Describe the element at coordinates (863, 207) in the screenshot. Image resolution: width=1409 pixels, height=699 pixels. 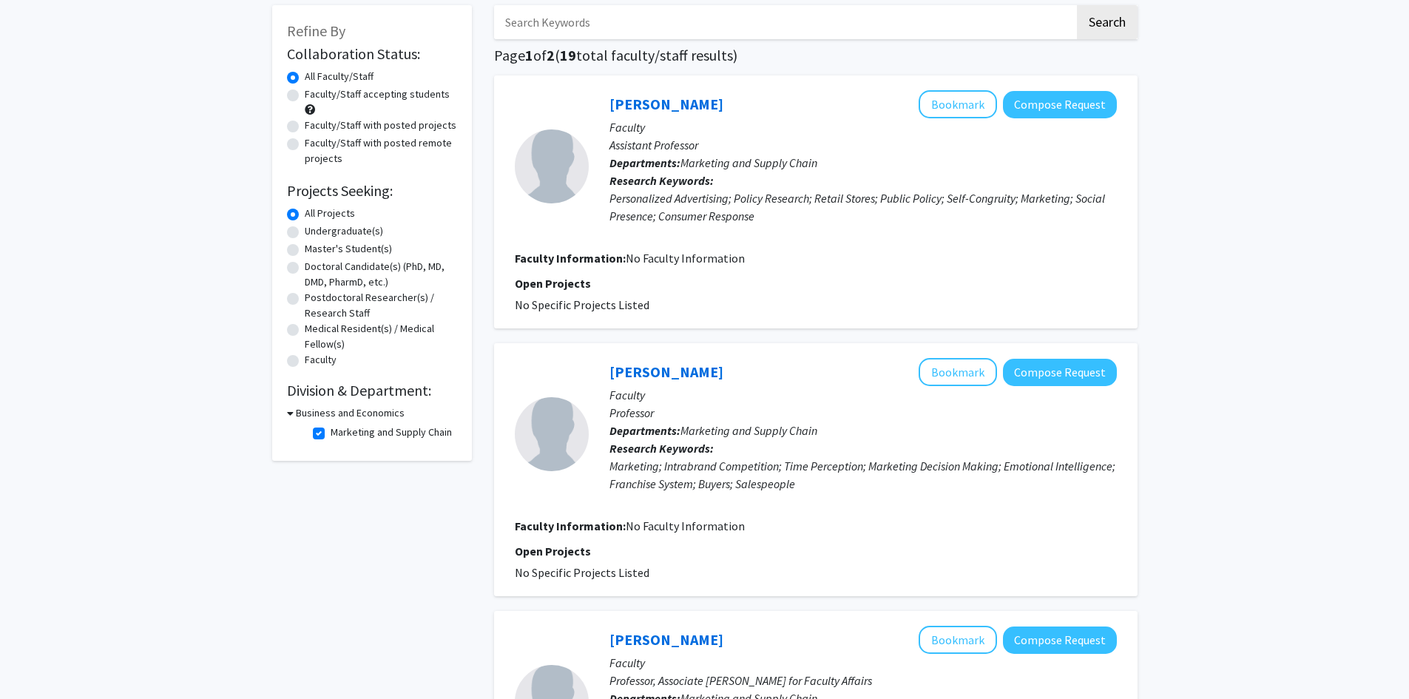
I see `div: Personalized Advertising; Policy Research; Retail Stores; Public Policy; Self-Congruity; Marketin...` at that location.